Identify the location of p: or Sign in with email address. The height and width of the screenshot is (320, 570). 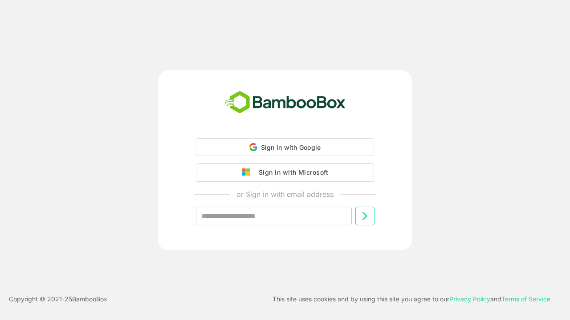
(285, 194).